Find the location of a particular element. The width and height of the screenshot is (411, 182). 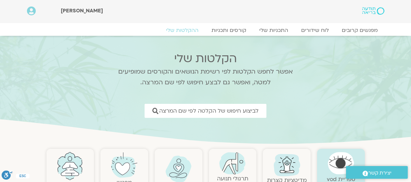

a: יצירת קשר is located at coordinates (377, 172).